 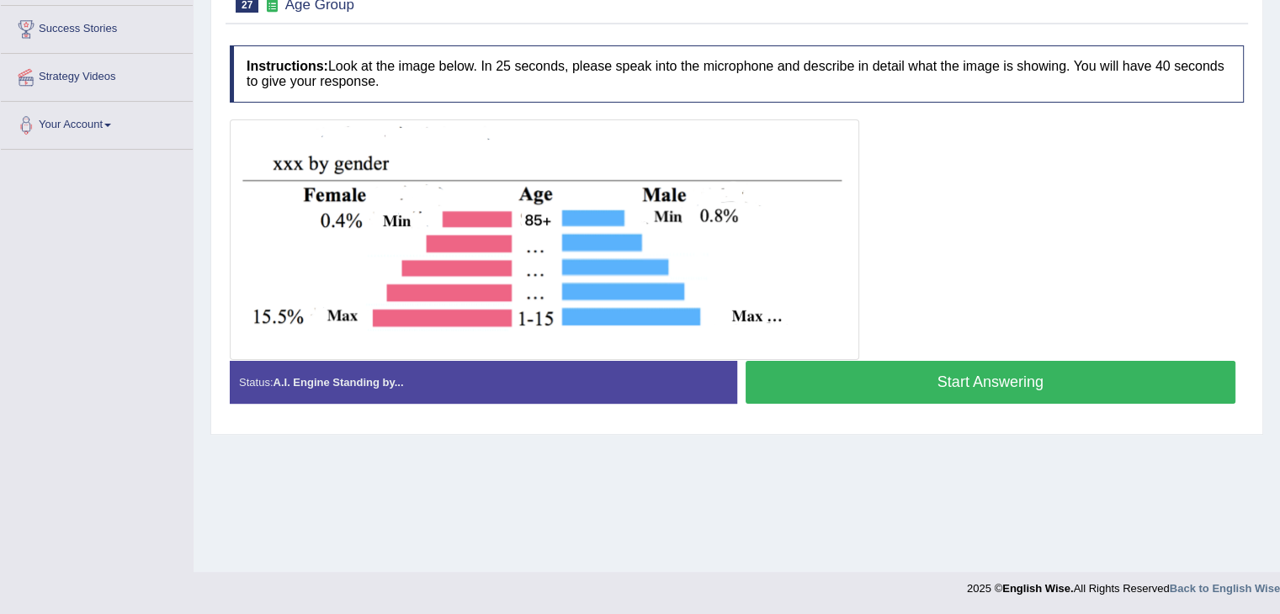 I want to click on strong: A.I. Engine Standing by..., so click(x=337, y=382).